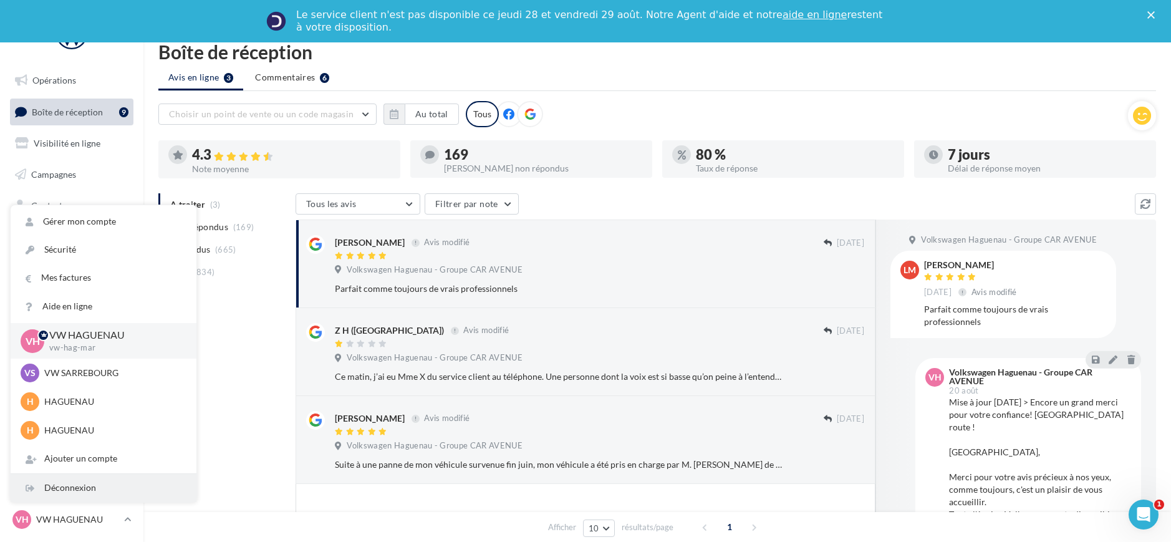  I want to click on span: Non répondus, so click(199, 227).